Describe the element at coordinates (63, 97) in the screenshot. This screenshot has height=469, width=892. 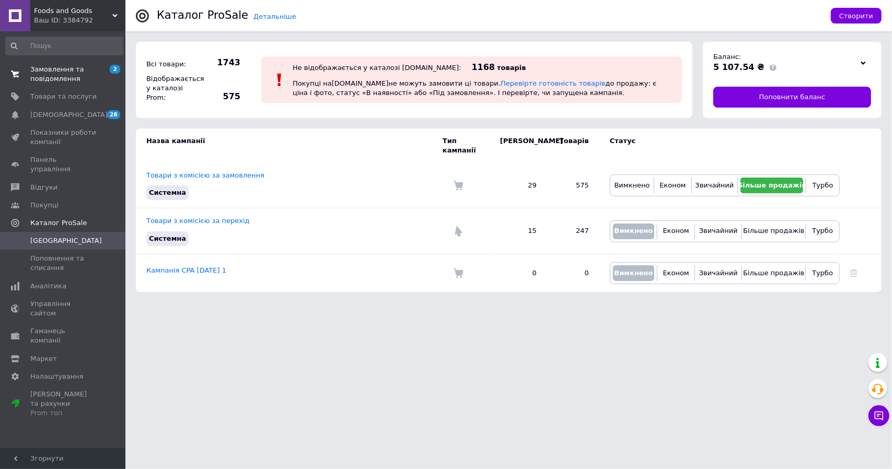
I see `span: Товари та послуги` at that location.